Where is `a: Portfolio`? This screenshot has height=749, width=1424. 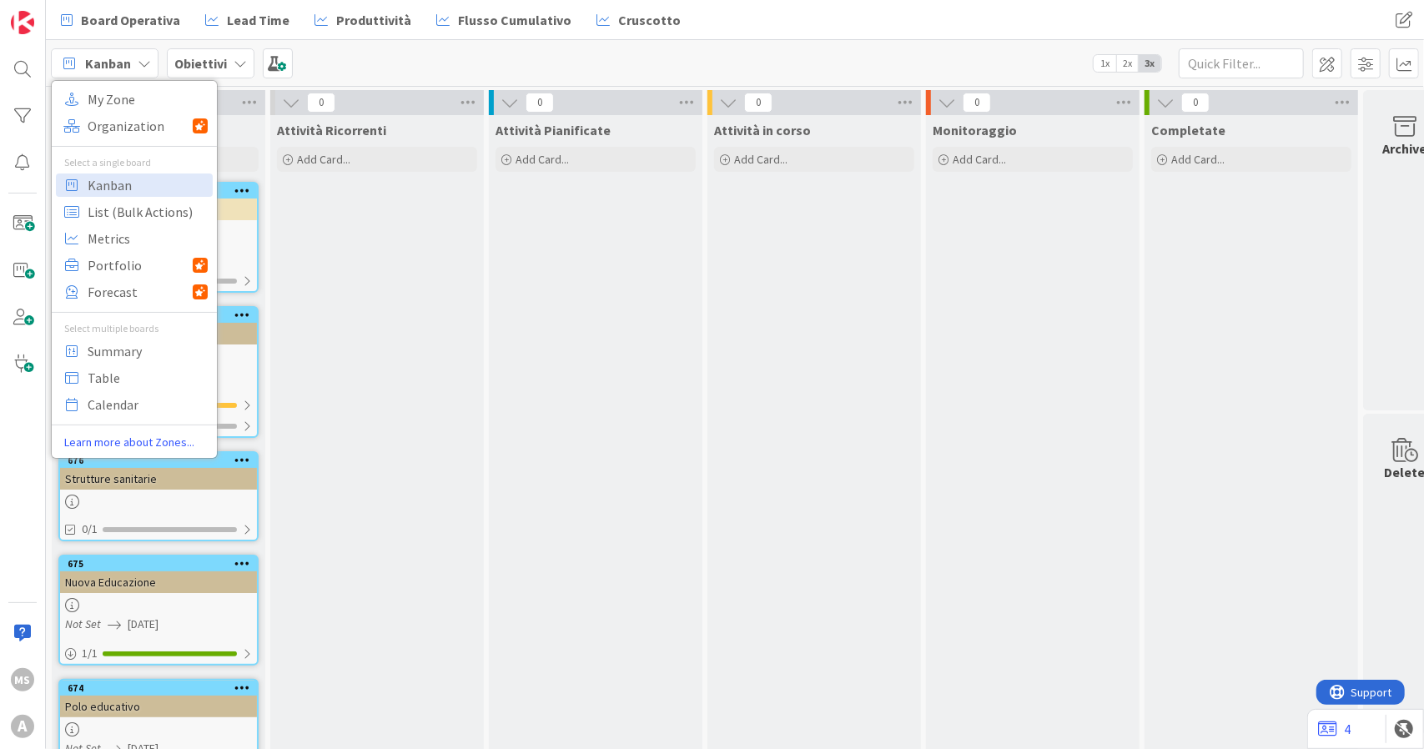 a: Portfolio is located at coordinates (134, 265).